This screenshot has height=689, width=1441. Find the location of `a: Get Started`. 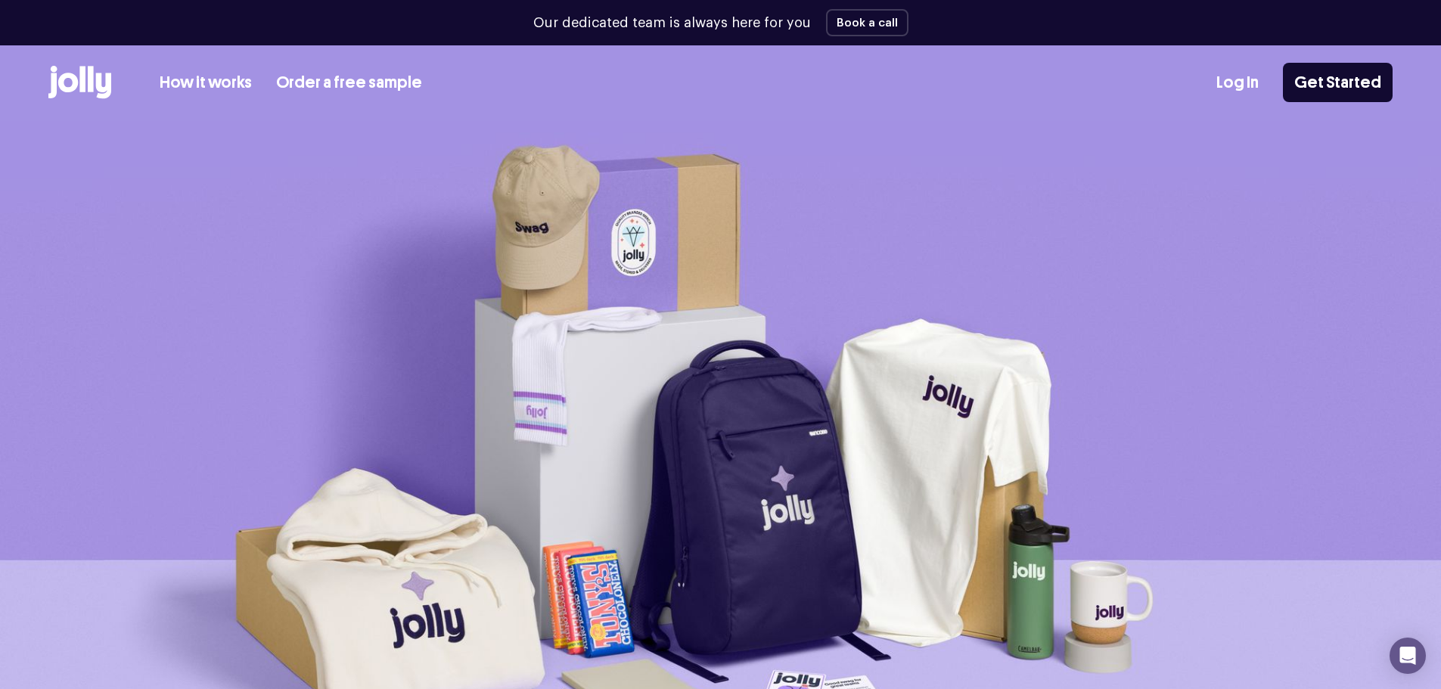

a: Get Started is located at coordinates (1338, 82).